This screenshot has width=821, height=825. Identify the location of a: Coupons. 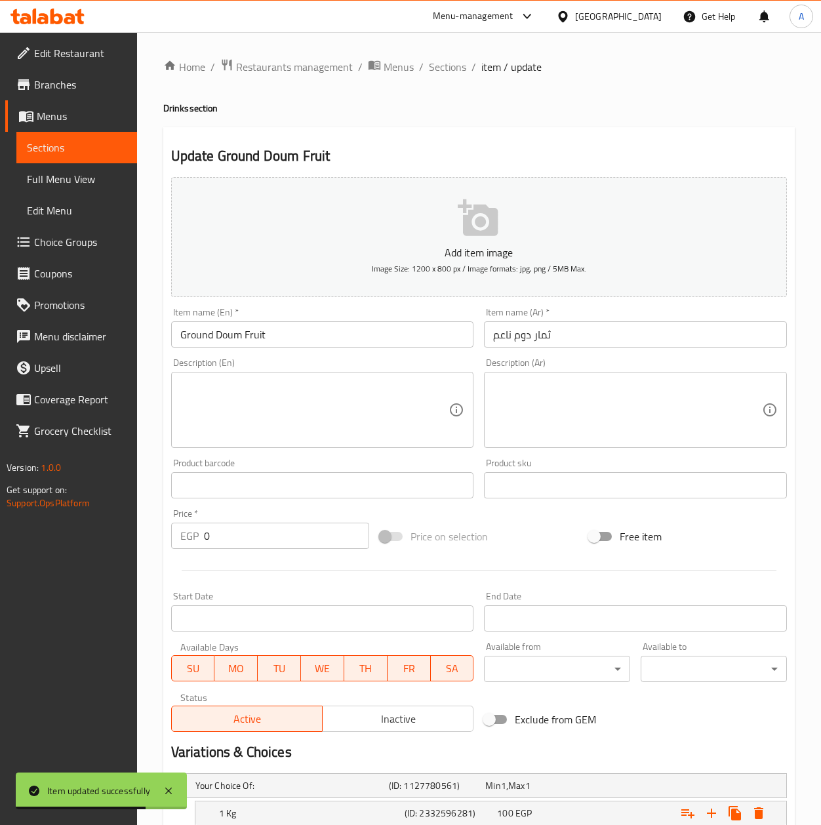
(71, 274).